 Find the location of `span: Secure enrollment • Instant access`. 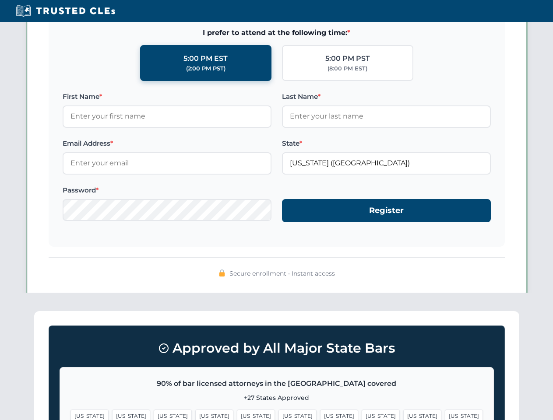

span: Secure enrollment • Instant access is located at coordinates (282, 274).